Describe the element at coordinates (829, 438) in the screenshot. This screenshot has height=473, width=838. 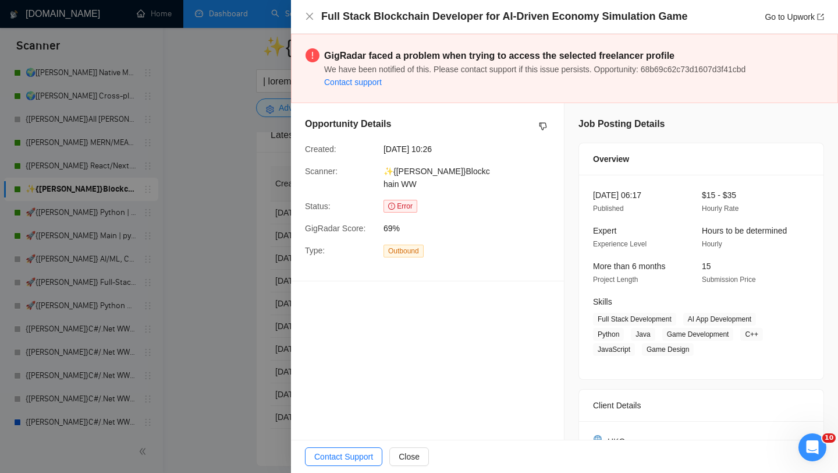
I see `span: 10` at that location.